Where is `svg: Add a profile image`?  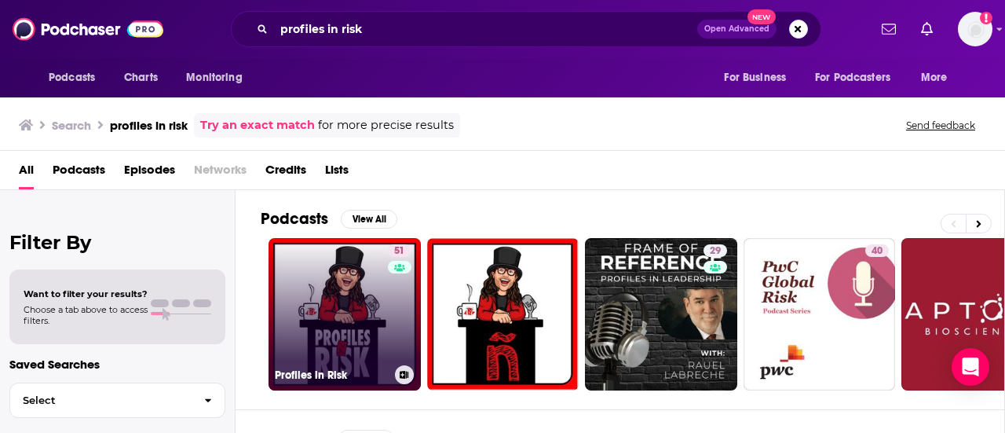 svg: Add a profile image is located at coordinates (986, 18).